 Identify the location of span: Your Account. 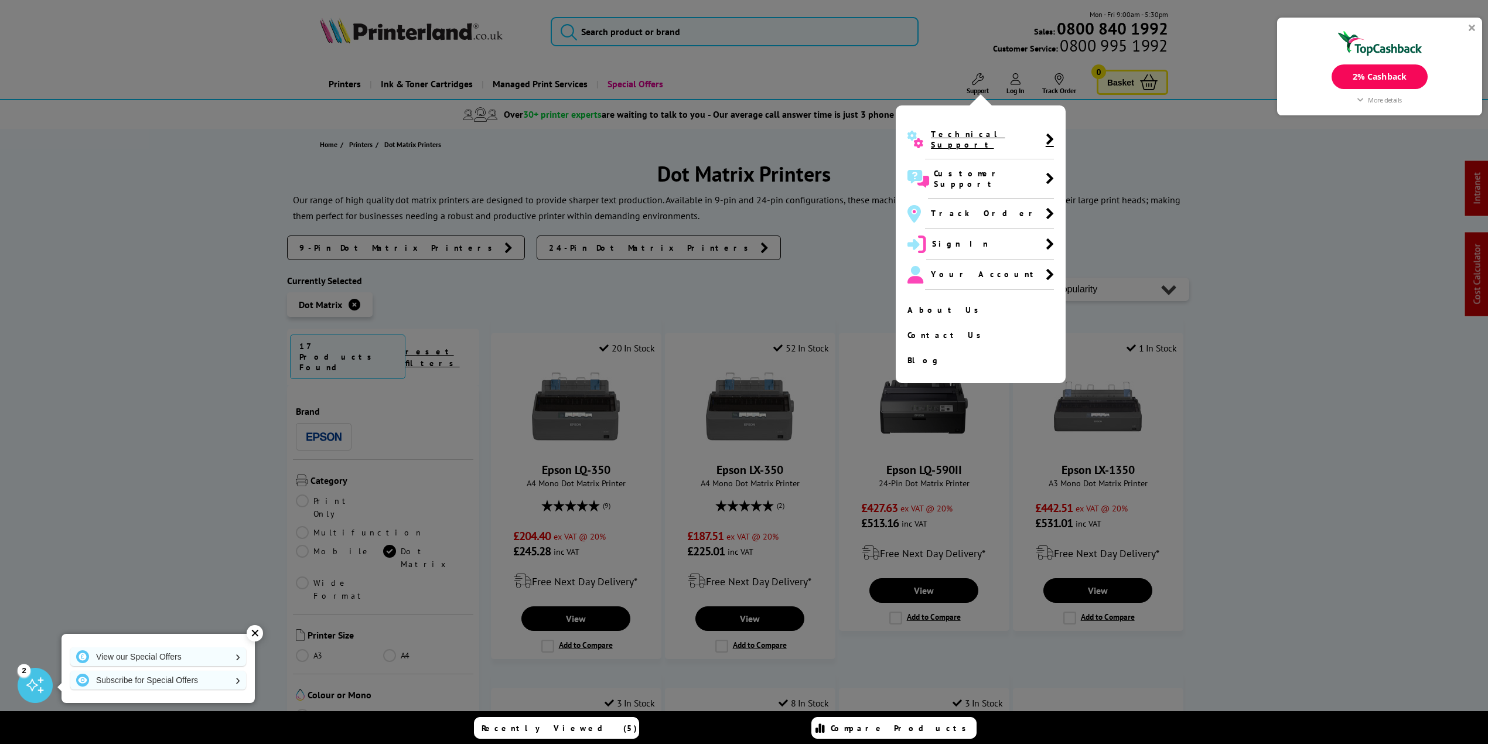
(985, 274).